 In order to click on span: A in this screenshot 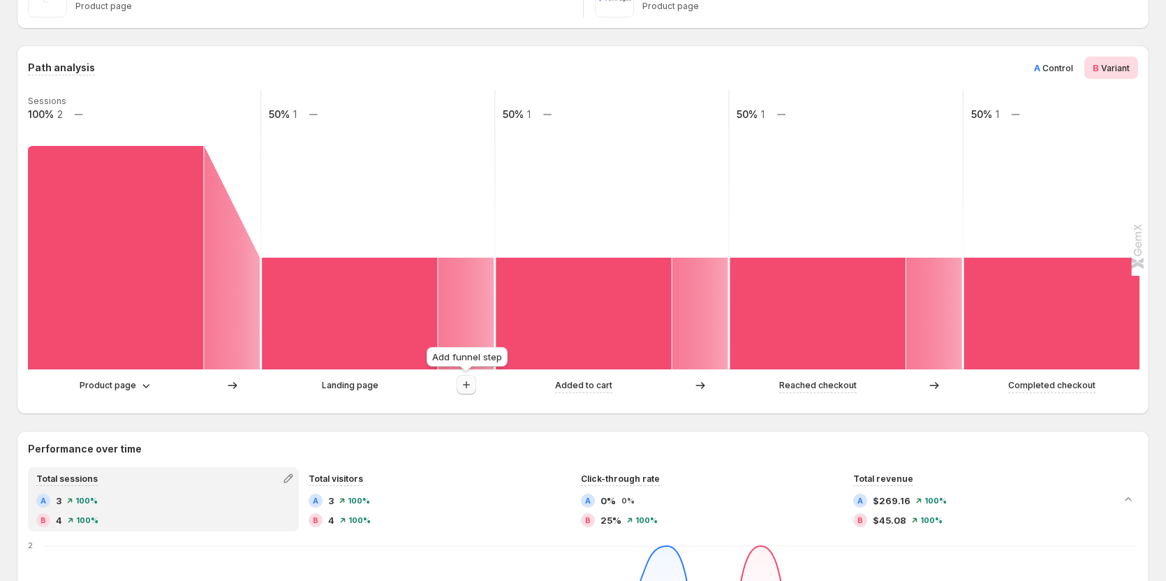, I will do `click(1037, 68)`.